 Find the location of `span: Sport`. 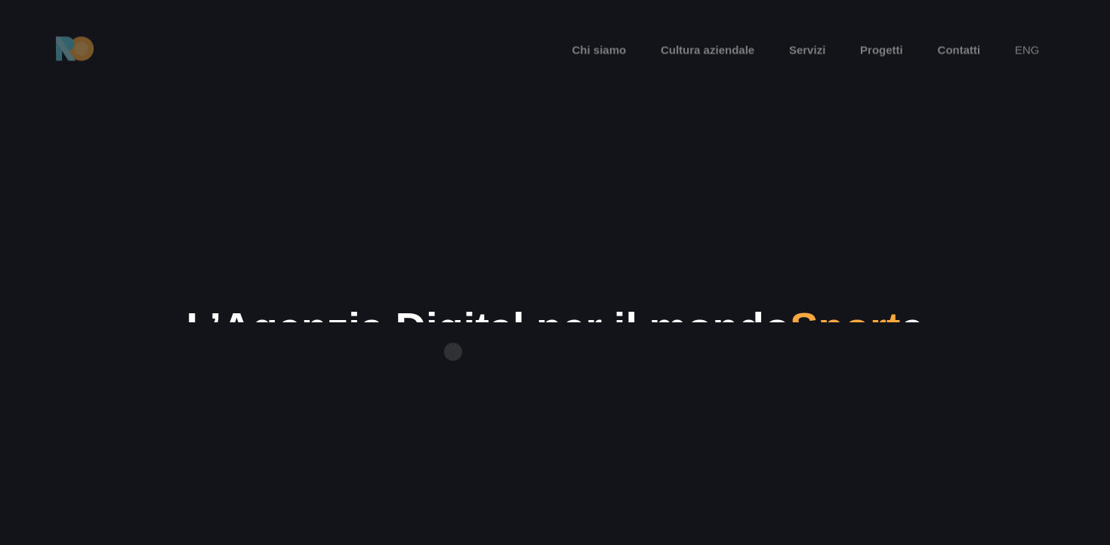

span: Sport is located at coordinates (845, 327).